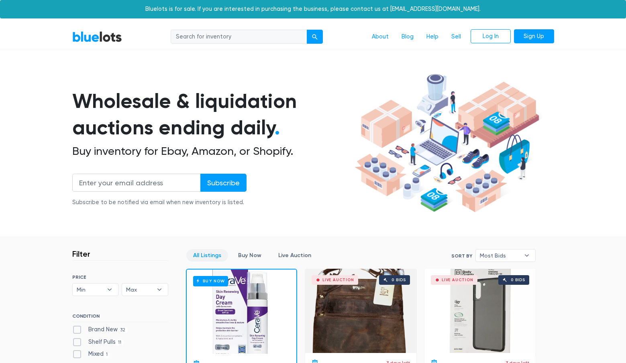 The image size is (626, 363). I want to click on span: 1, so click(107, 355).